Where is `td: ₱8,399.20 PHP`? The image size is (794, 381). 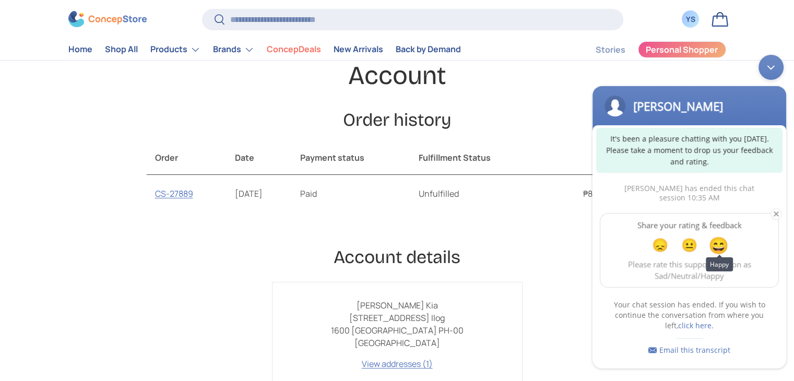 td: ₱8,399.20 PHP is located at coordinates (594, 194).